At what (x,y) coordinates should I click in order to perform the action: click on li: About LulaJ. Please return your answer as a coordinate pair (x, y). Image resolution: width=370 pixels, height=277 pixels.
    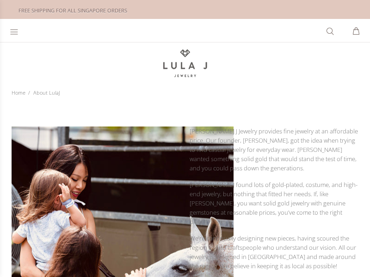
    Looking at the image, I should click on (45, 93).